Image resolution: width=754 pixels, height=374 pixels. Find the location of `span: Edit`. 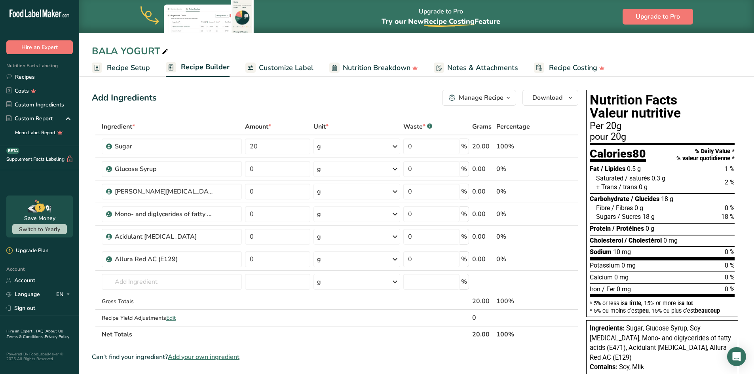

span: Edit is located at coordinates (171, 318).